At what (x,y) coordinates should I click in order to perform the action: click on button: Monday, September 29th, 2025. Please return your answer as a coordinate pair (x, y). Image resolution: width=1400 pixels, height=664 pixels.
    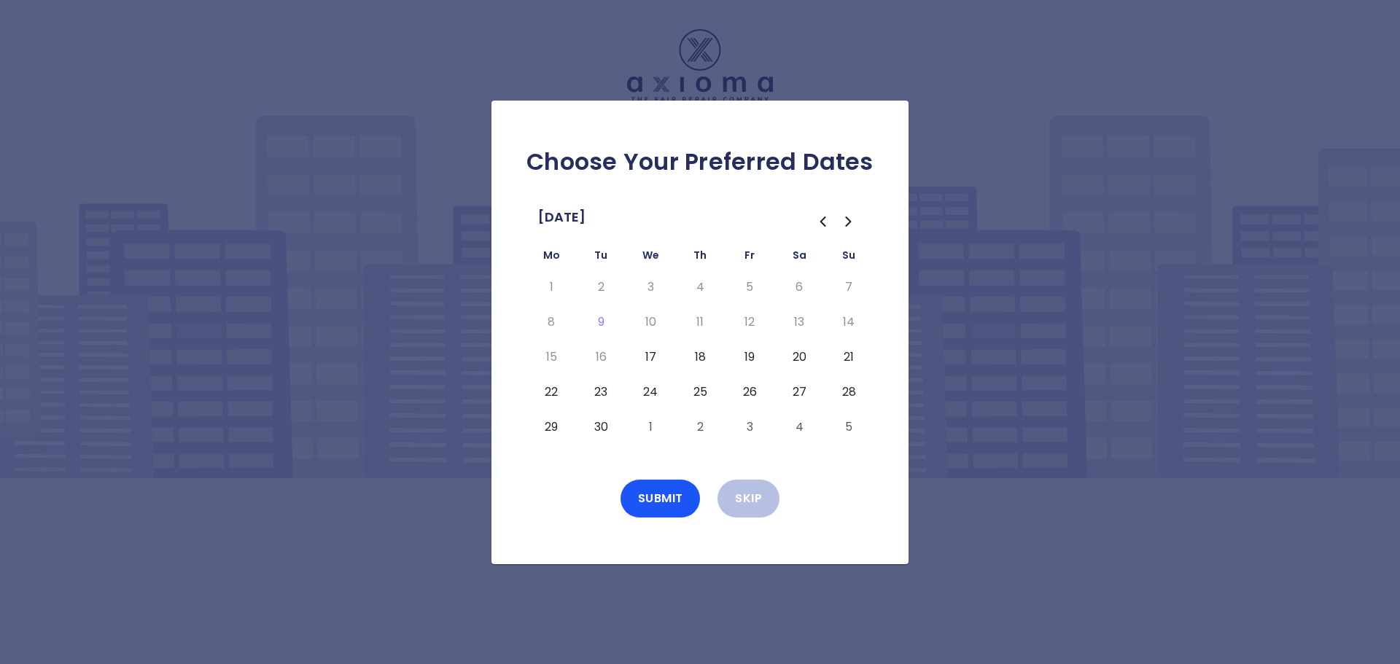
    Looking at the image, I should click on (551, 427).